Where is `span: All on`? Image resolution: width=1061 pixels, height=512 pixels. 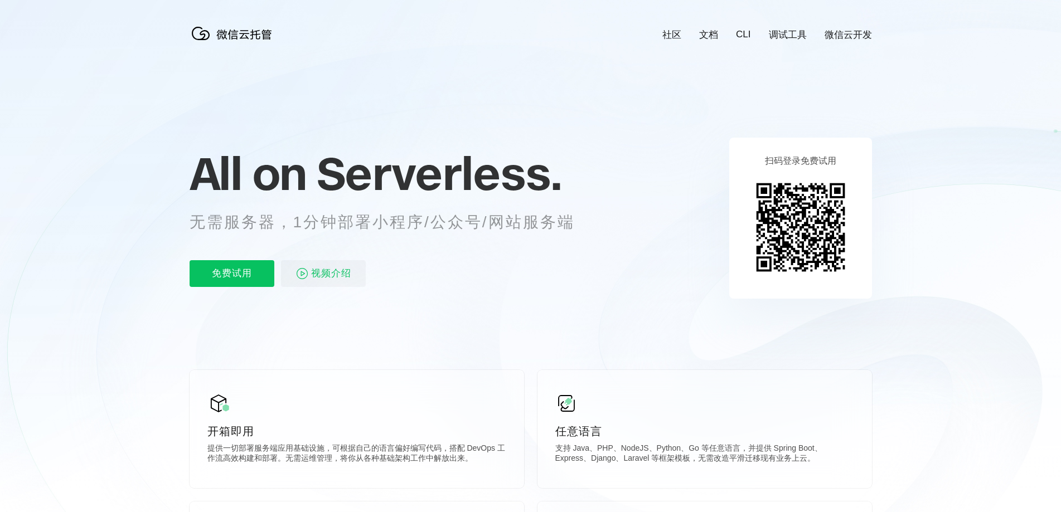 span: All on is located at coordinates (248, 173).